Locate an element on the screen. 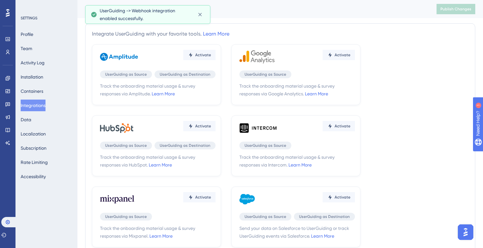  button: Open AI Assistant Launcher is located at coordinates (10, 10).